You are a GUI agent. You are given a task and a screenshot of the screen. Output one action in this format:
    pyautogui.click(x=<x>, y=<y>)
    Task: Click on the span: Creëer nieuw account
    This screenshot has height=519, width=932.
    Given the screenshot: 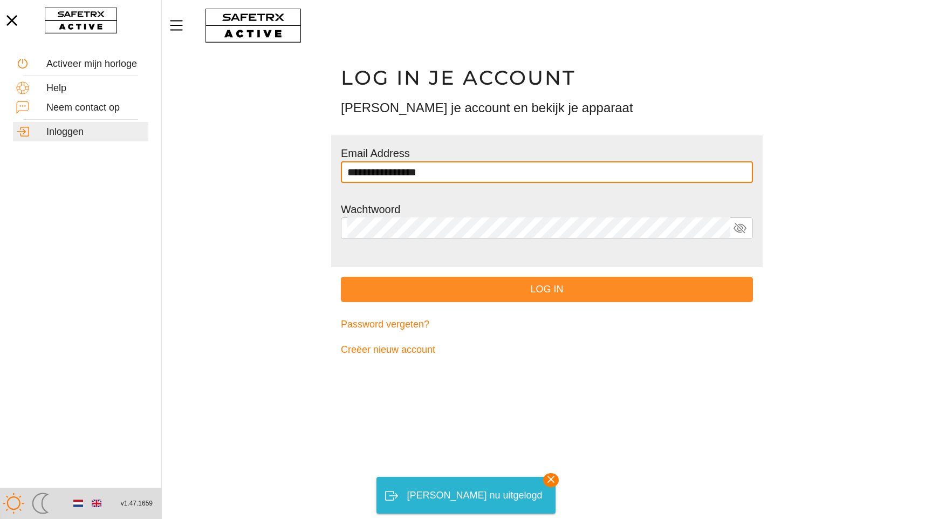 What is the action you would take?
    pyautogui.click(x=388, y=349)
    